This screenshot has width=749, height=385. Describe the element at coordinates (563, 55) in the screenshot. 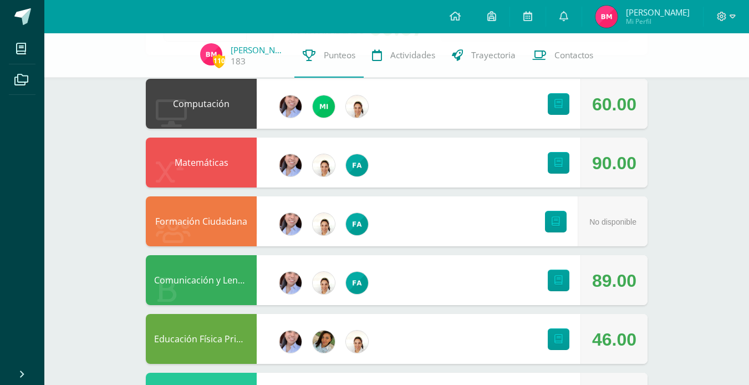

I see `a: Contactos` at that location.